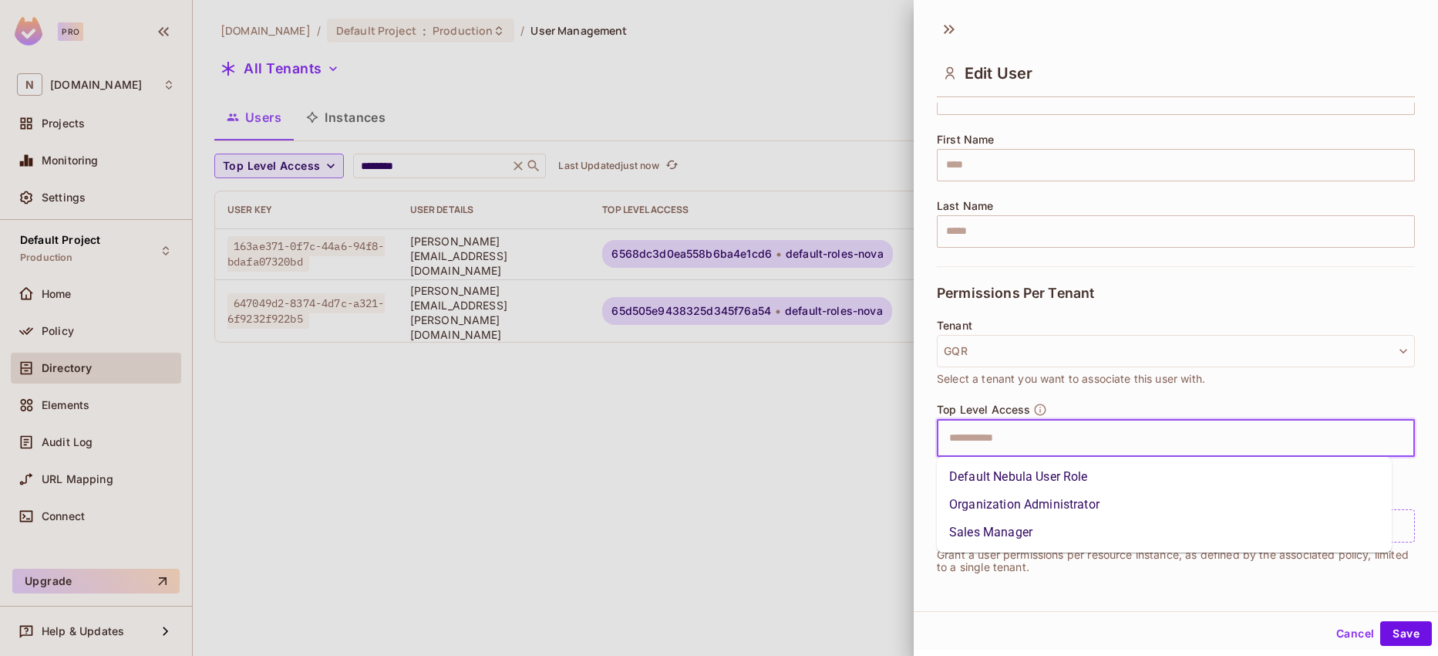 The image size is (1438, 656). I want to click on span: Last Name, so click(965, 206).